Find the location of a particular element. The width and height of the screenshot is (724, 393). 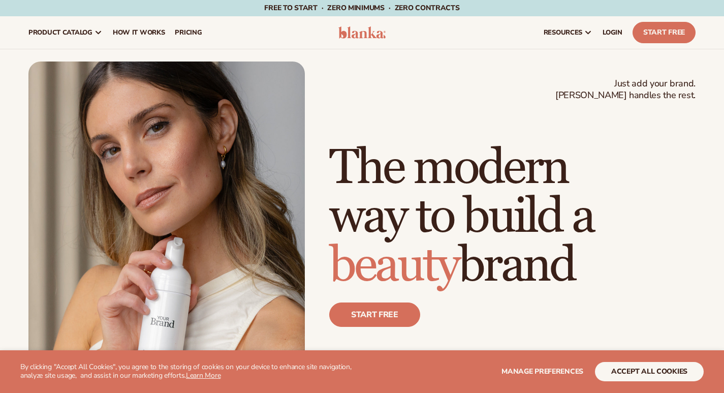

img: logo is located at coordinates (362, 33).